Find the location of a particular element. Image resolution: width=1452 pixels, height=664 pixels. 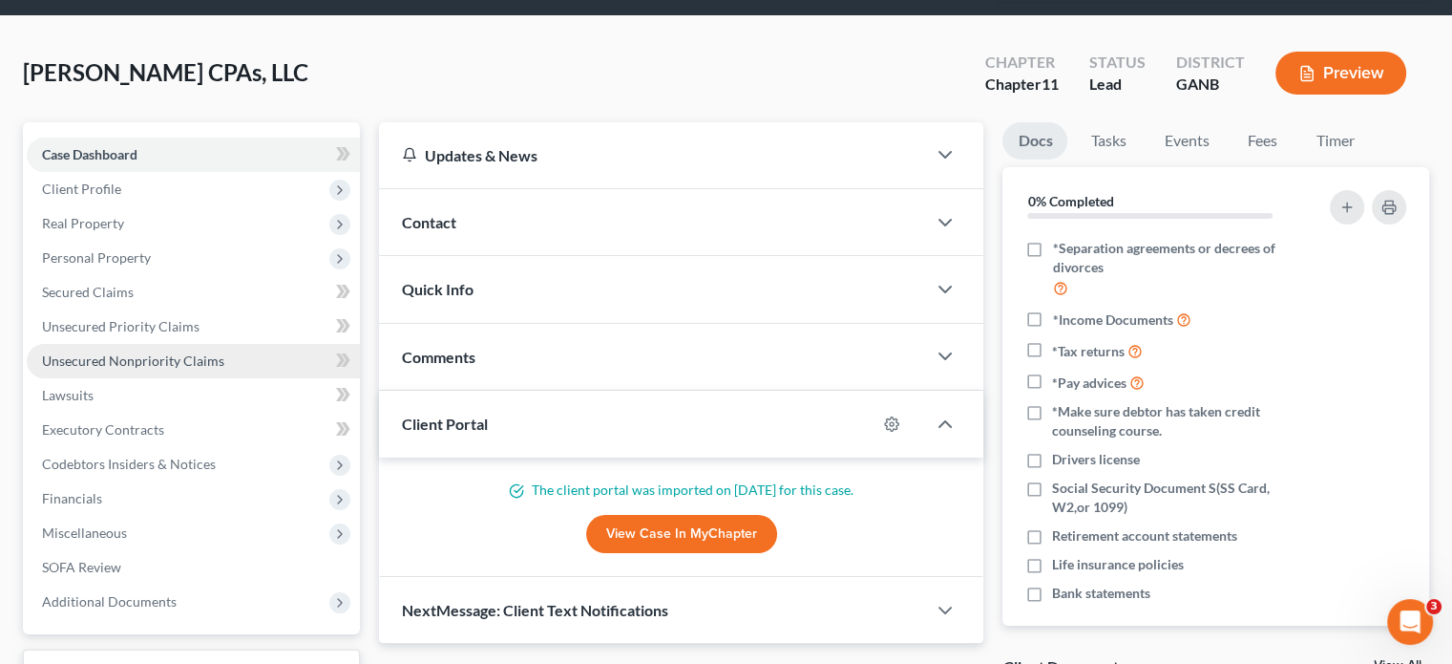

a: Executory Contracts is located at coordinates (193, 430).